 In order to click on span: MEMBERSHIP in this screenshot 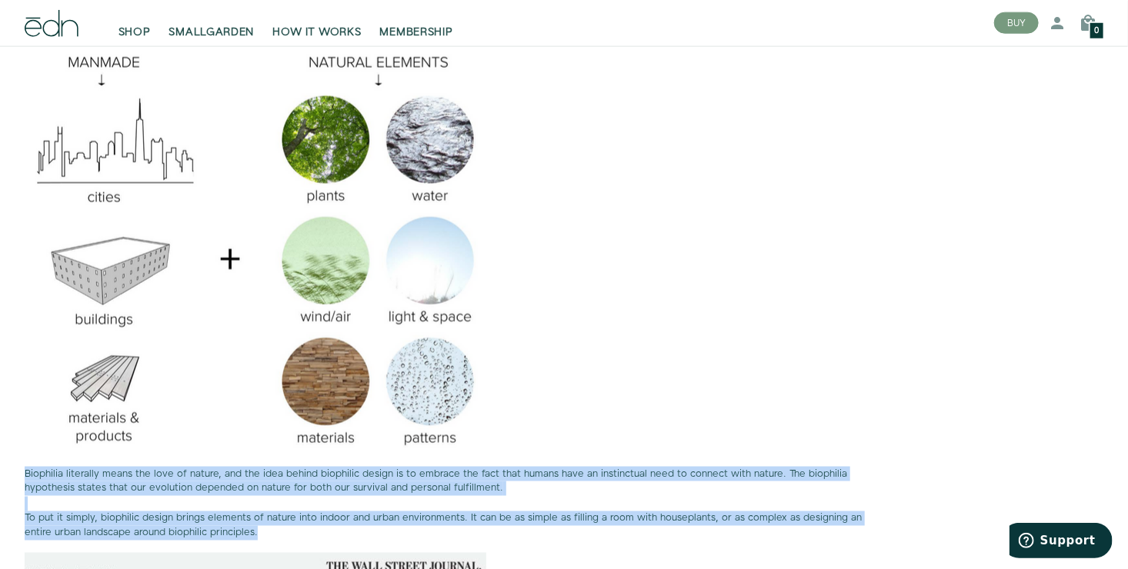, I will do `click(416, 32)`.